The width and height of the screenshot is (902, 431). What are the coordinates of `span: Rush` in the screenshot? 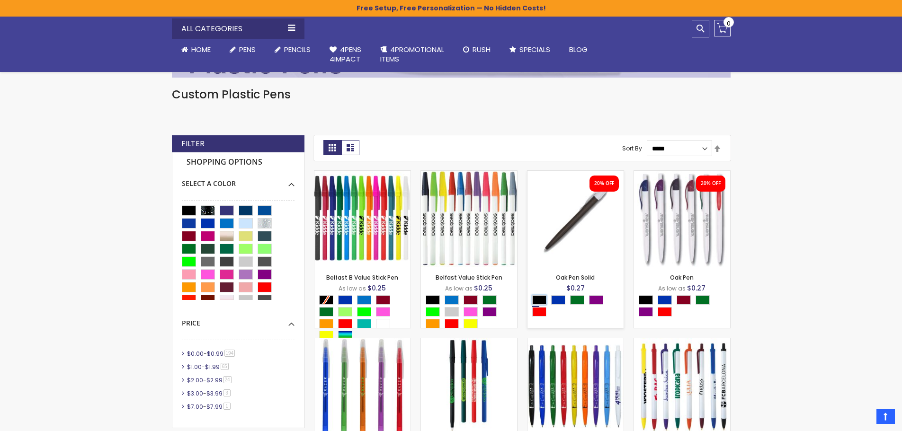 It's located at (482, 49).